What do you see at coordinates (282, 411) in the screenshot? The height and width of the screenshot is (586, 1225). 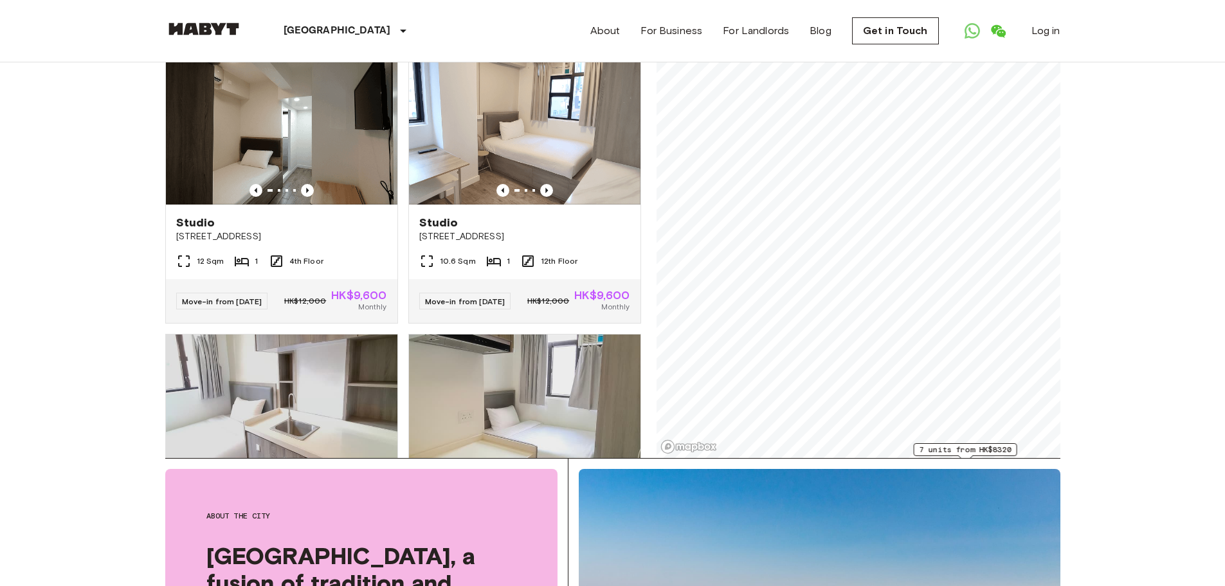 I see `img: Marketing picture of unit HK-01-067-027-01` at bounding box center [282, 411].